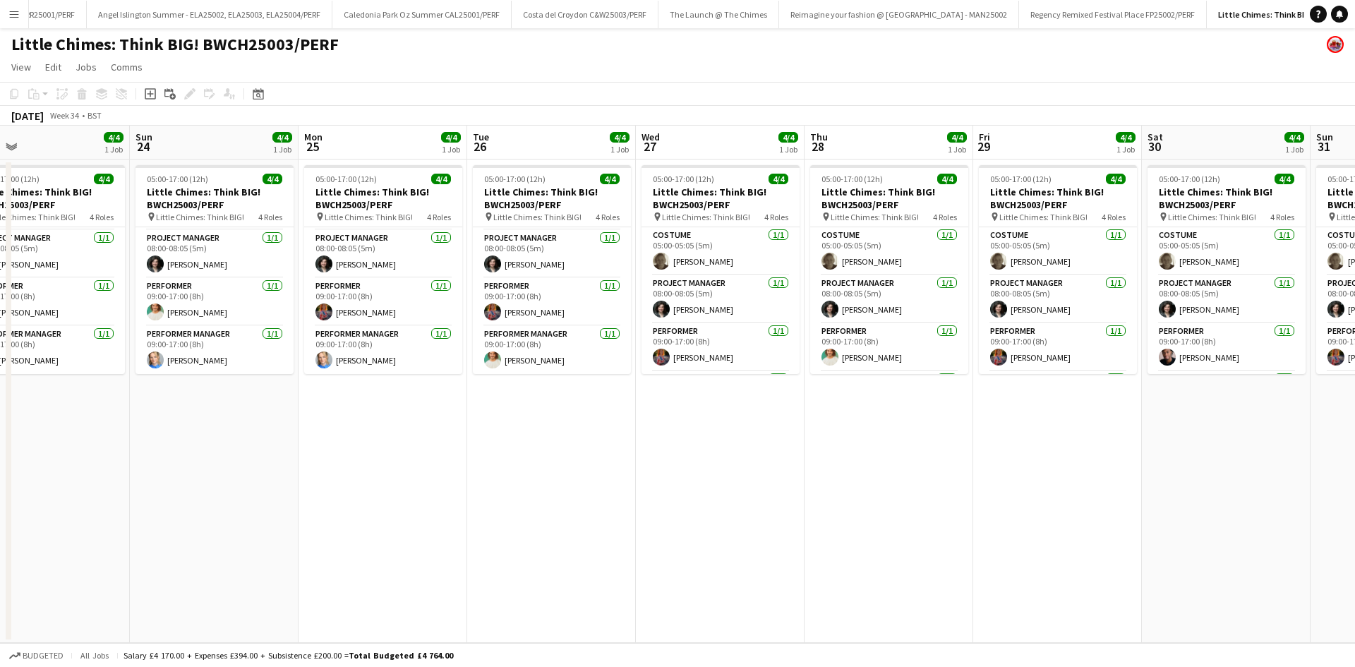 Image resolution: width=1355 pixels, height=667 pixels. What do you see at coordinates (86, 67) in the screenshot?
I see `a: Jobs` at bounding box center [86, 67].